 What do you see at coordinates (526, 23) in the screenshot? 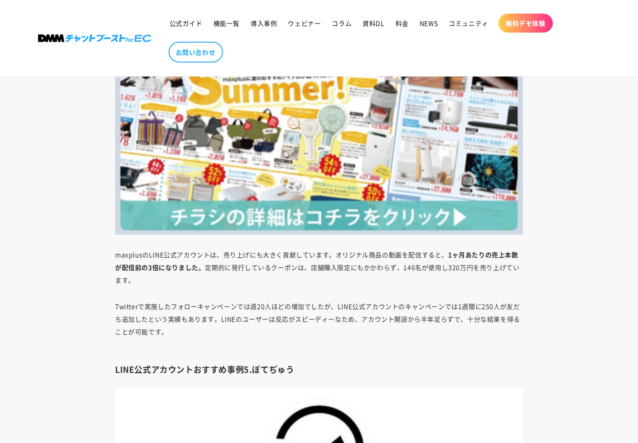
I see `span: 無料デモ体験` at bounding box center [526, 23].